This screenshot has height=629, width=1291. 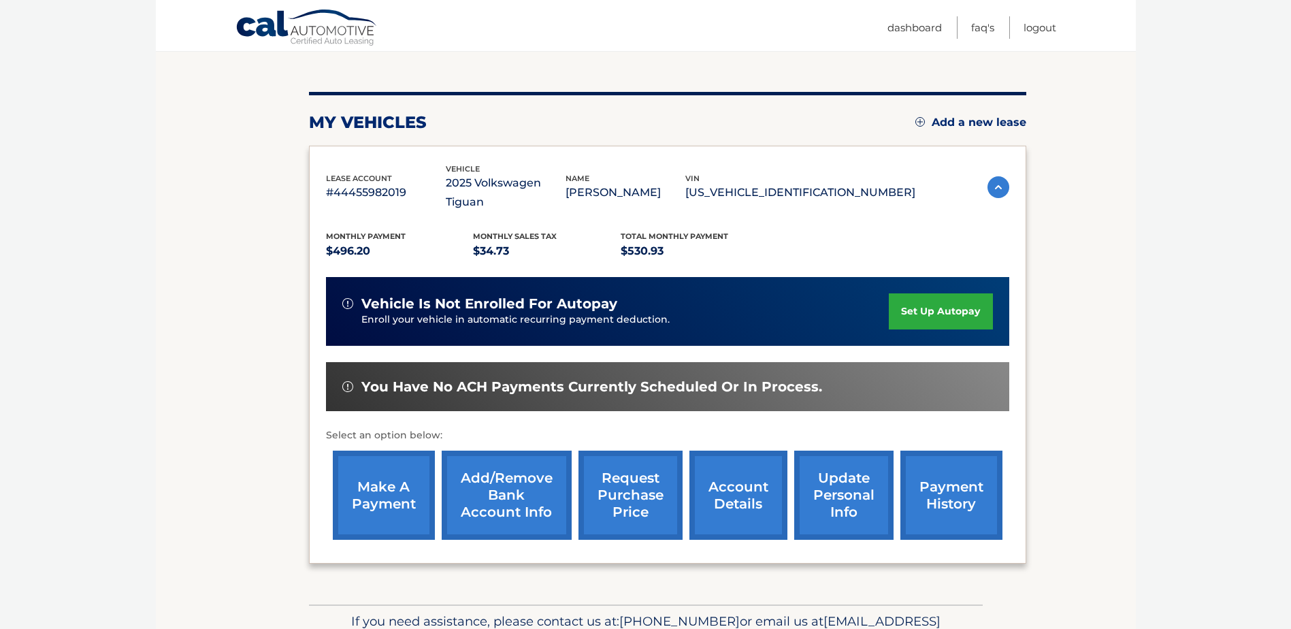 What do you see at coordinates (971, 123) in the screenshot?
I see `a: Add a new lease` at bounding box center [971, 123].